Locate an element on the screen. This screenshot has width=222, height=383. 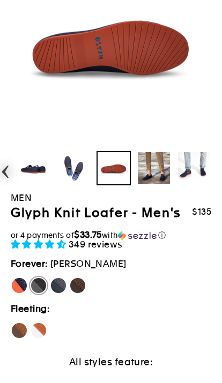
div: Men is located at coordinates (111, 198).